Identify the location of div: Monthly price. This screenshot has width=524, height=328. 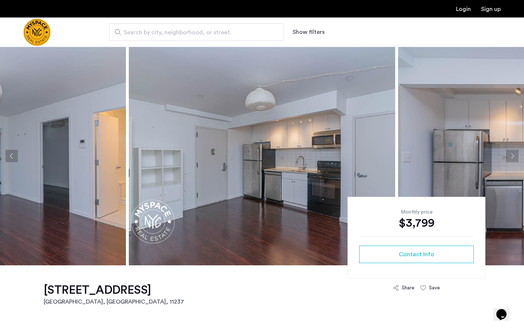
(416, 212).